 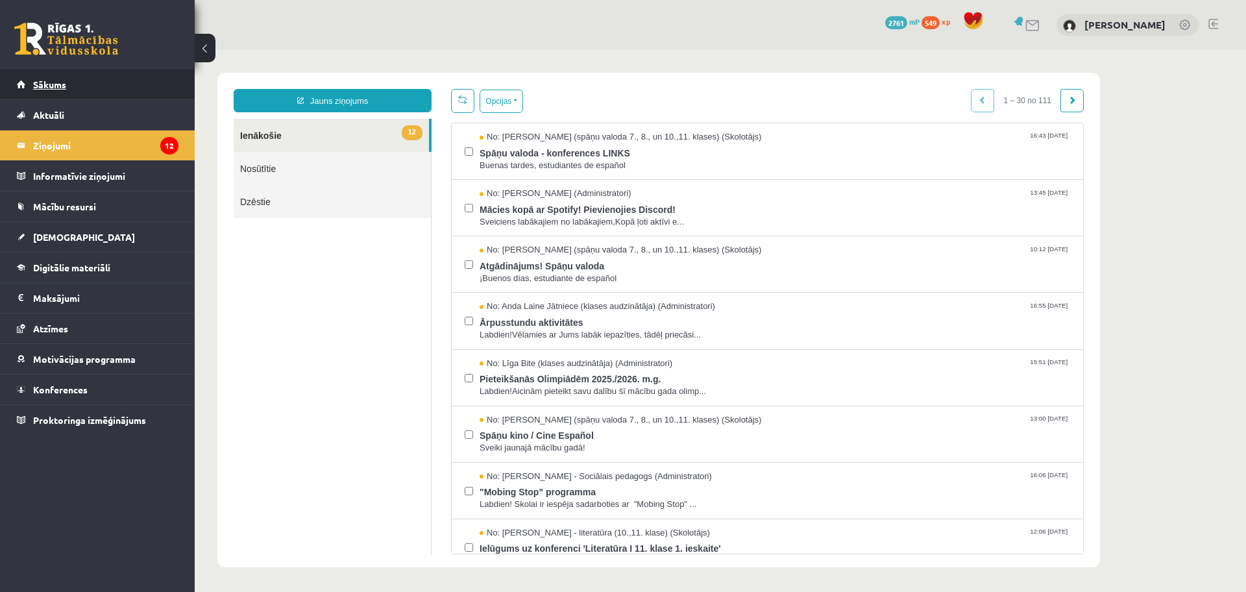 What do you see at coordinates (580, 454) in the screenshot?
I see `span: Labdien! Skolai ir iespēja sadarboties ar "Mobing Stop" ...` at bounding box center [580, 454].